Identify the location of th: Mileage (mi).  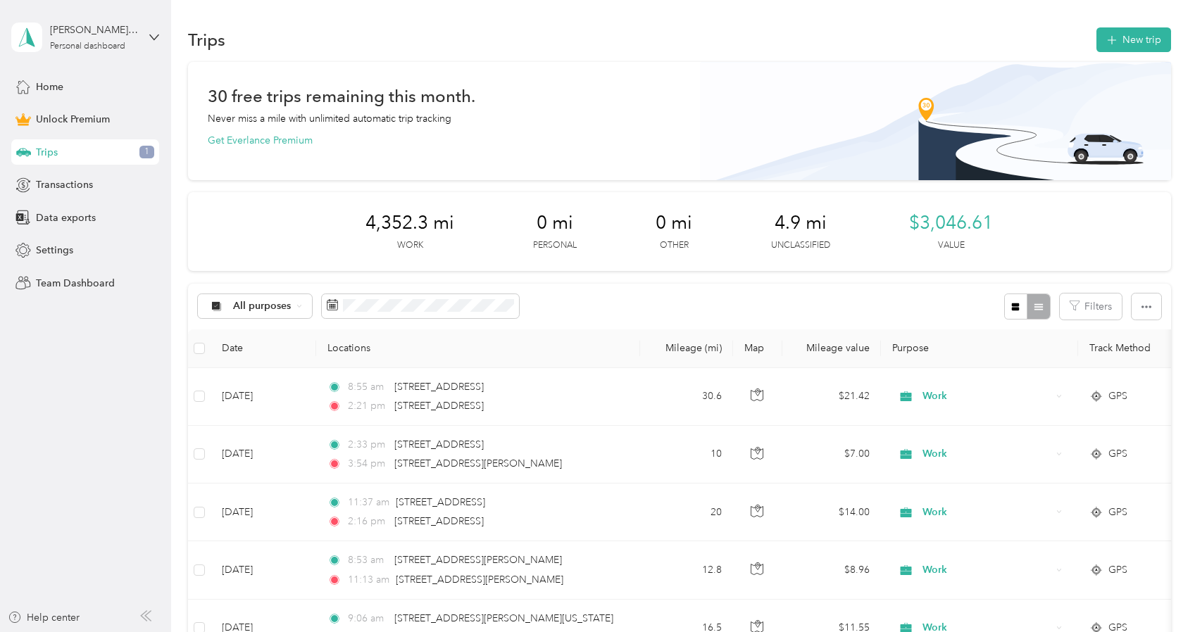
(686, 349).